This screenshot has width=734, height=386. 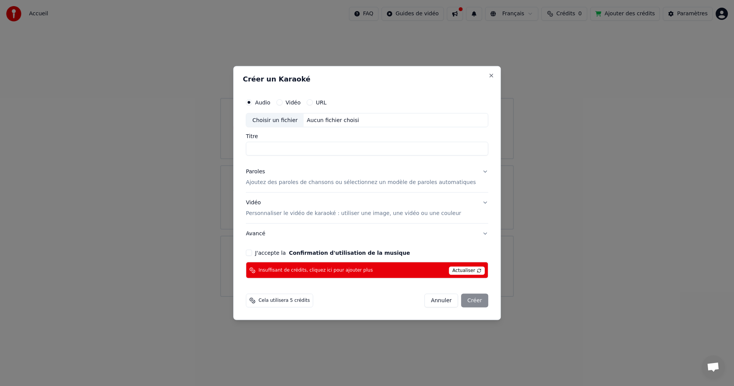 What do you see at coordinates (349, 253) in the screenshot?
I see `button: J'accepte la` at bounding box center [349, 253].